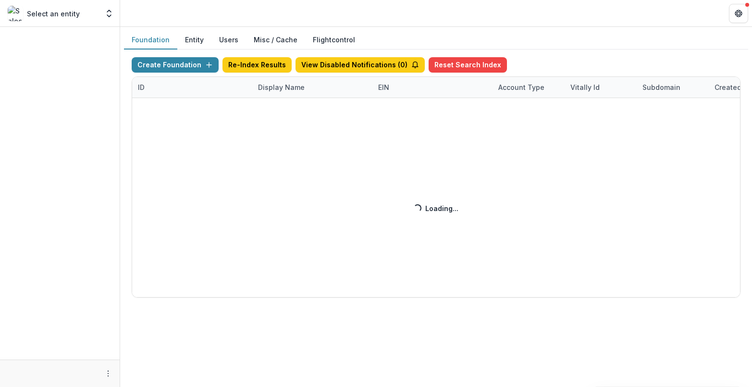 The image size is (752, 387). Describe the element at coordinates (334, 39) in the screenshot. I see `a: Flightcontrol` at that location.